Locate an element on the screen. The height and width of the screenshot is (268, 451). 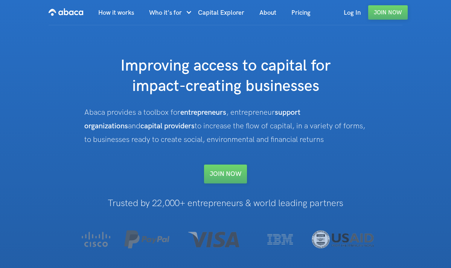
a: Join Now is located at coordinates (388, 12).